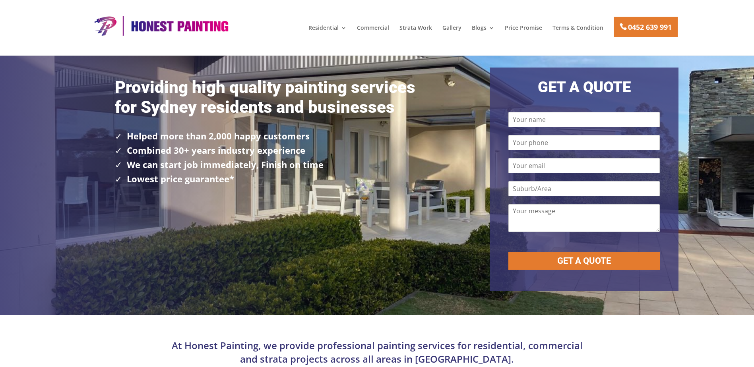 The height and width of the screenshot is (367, 754). Describe the element at coordinates (180, 179) in the screenshot. I see `strong: Lowest price guarantee*` at that location.